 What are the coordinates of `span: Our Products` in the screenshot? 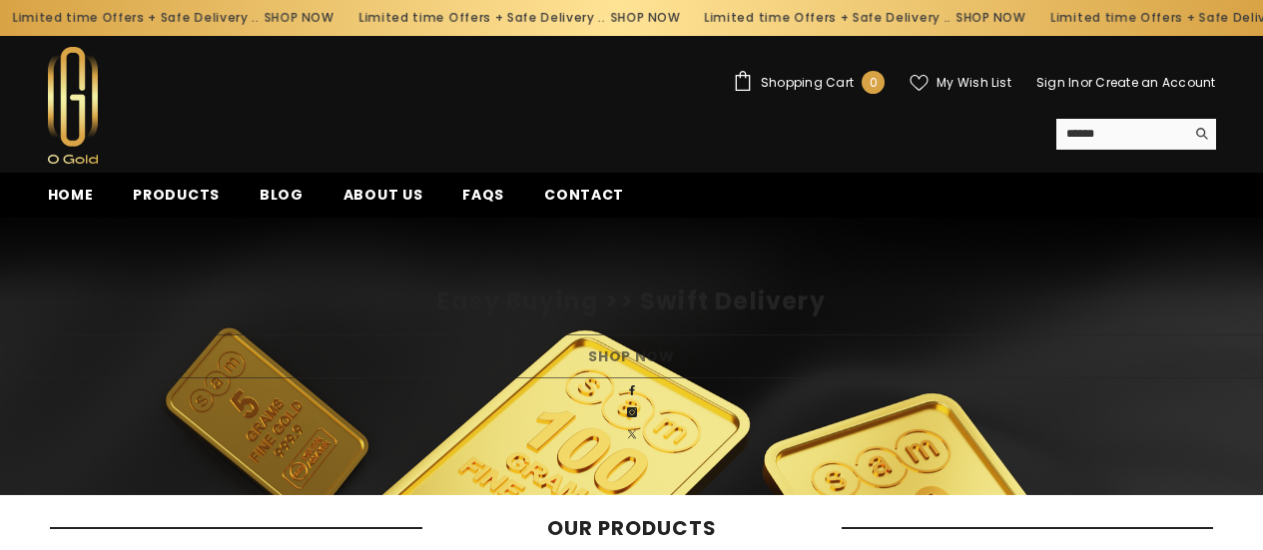 It's located at (632, 528).